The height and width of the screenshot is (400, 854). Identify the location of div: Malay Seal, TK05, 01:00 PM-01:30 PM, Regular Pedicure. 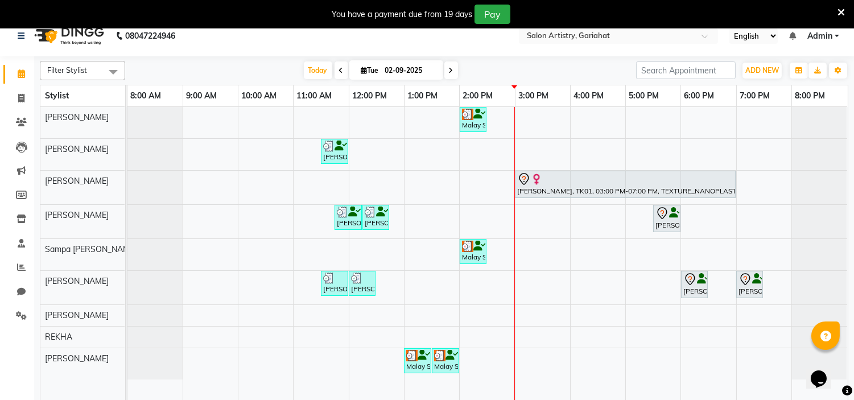
(418, 361).